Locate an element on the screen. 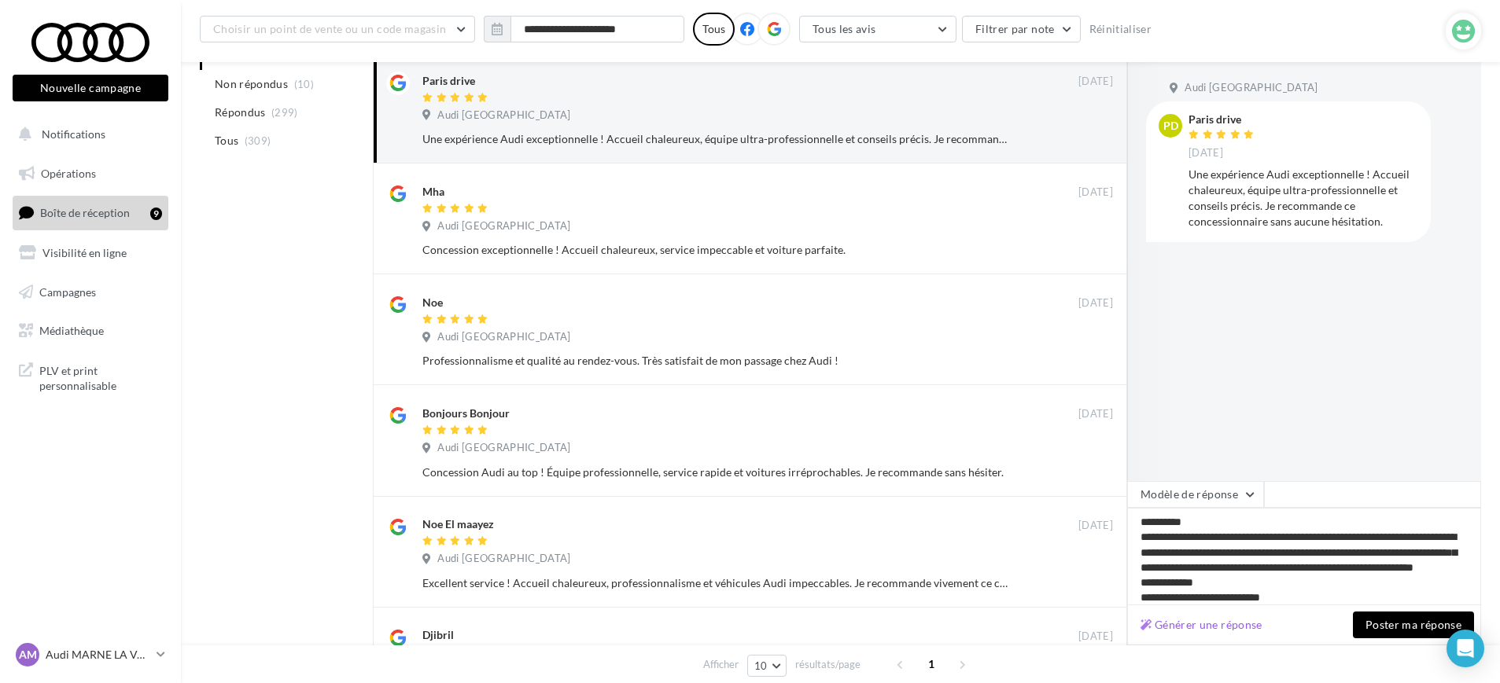 The width and height of the screenshot is (1500, 683). span: résultats/page is located at coordinates (827, 665).